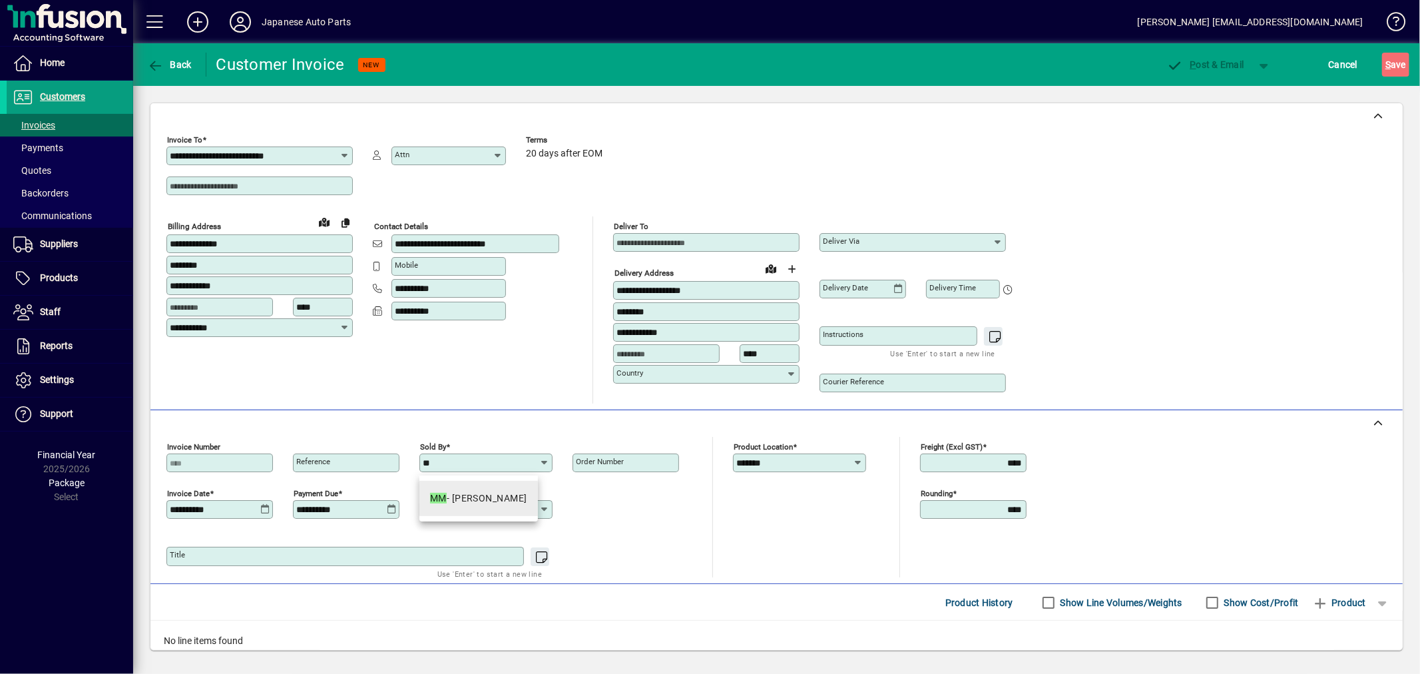 Image resolution: width=1420 pixels, height=674 pixels. I want to click on a: Settings, so click(70, 380).